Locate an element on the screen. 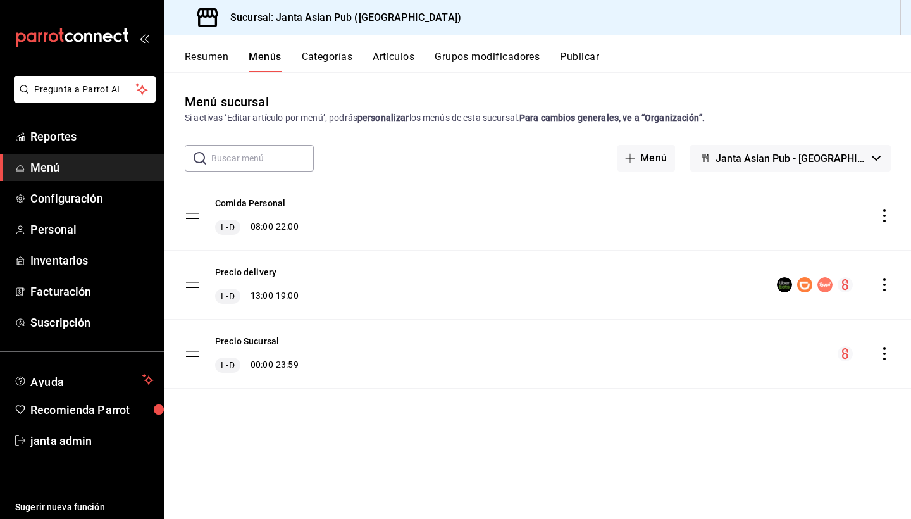 The width and height of the screenshot is (911, 519). div: 08:00 - 22:00 is located at coordinates (257, 227).